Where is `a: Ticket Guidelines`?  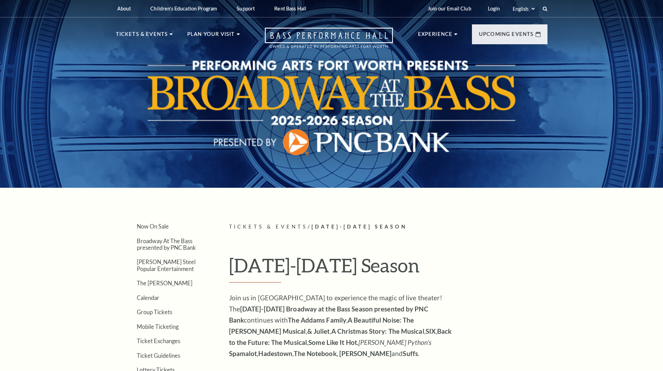
a: Ticket Guidelines is located at coordinates (158, 355).